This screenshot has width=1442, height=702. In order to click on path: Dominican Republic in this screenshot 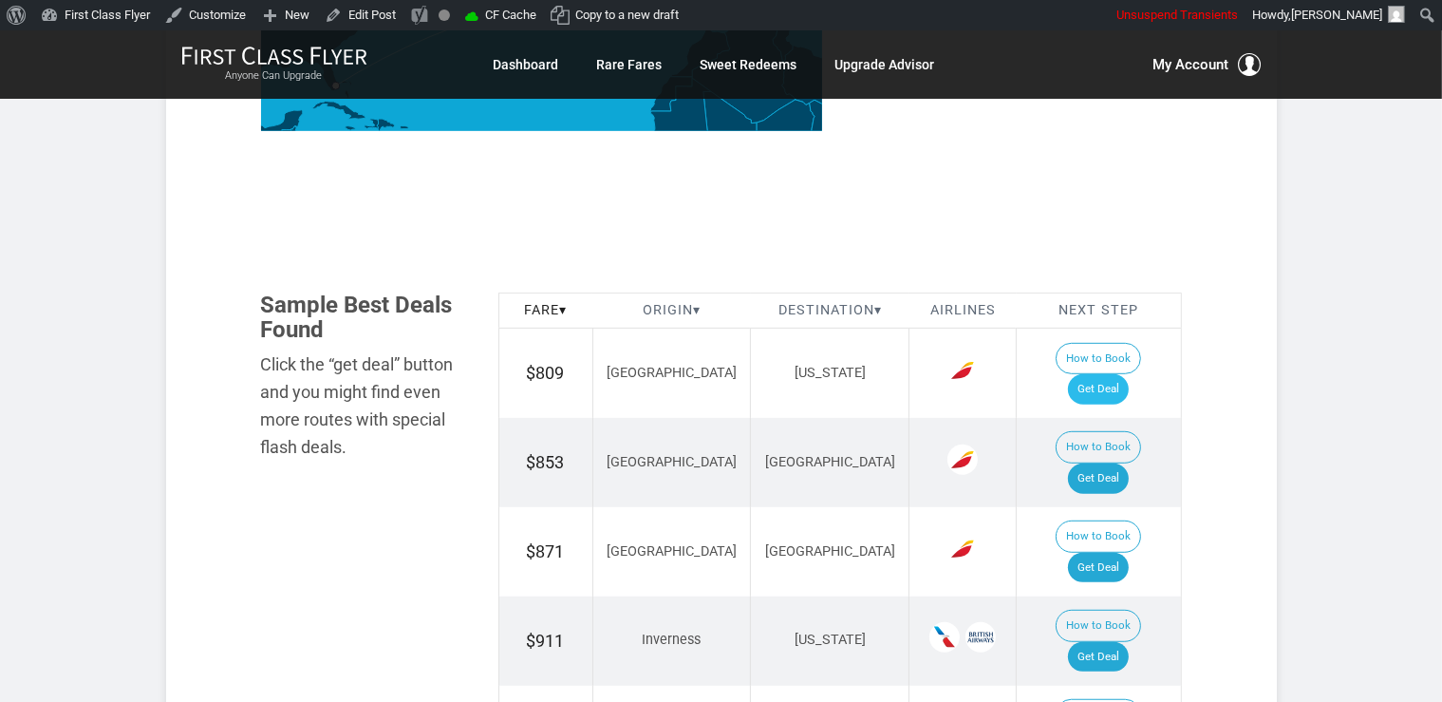, I will do `click(385, 124)`.